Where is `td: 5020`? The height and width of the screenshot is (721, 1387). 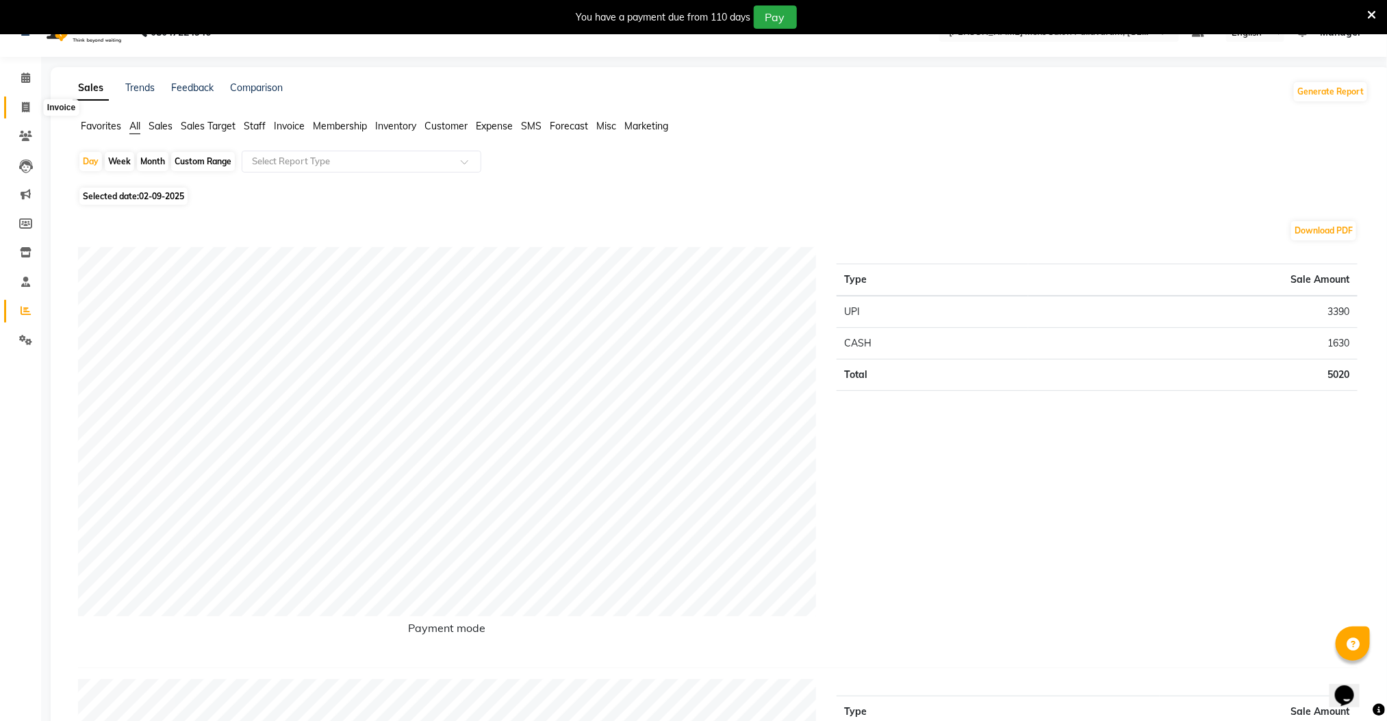
td: 5020 is located at coordinates (1193, 375).